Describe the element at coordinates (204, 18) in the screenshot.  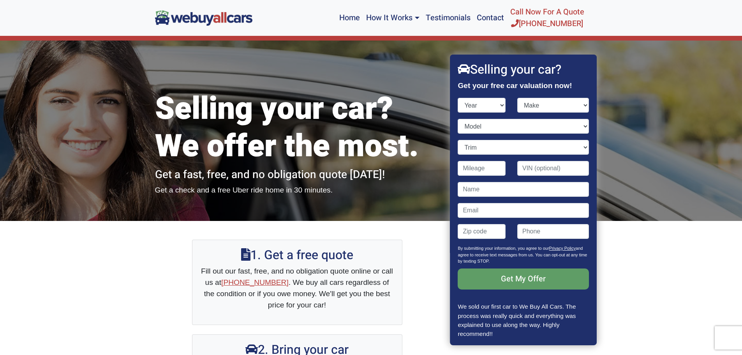
I see `img: We Buy All Cars in NJ logo` at that location.